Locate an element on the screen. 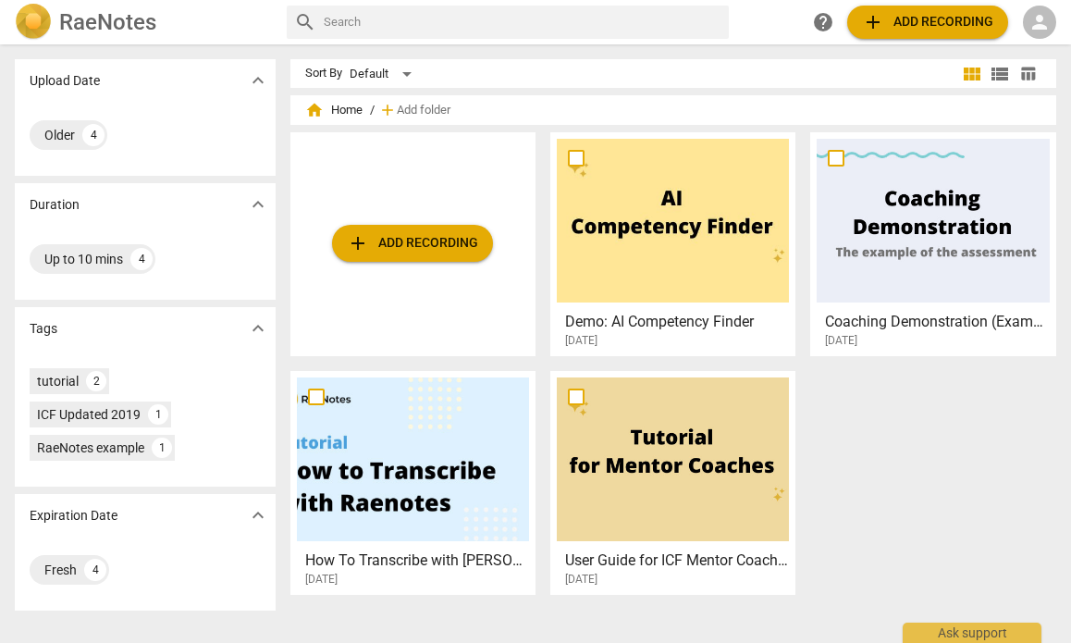 This screenshot has height=643, width=1071. h2: RaeNotes is located at coordinates (107, 22).